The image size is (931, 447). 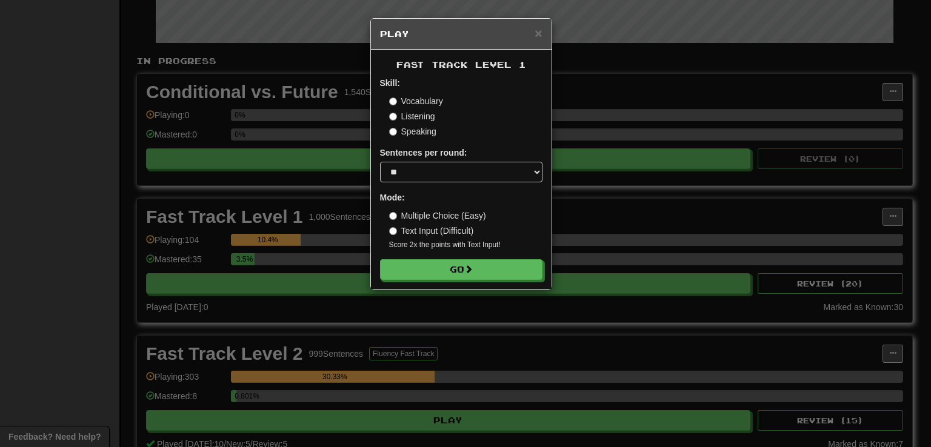 I want to click on button: Close, so click(x=538, y=33).